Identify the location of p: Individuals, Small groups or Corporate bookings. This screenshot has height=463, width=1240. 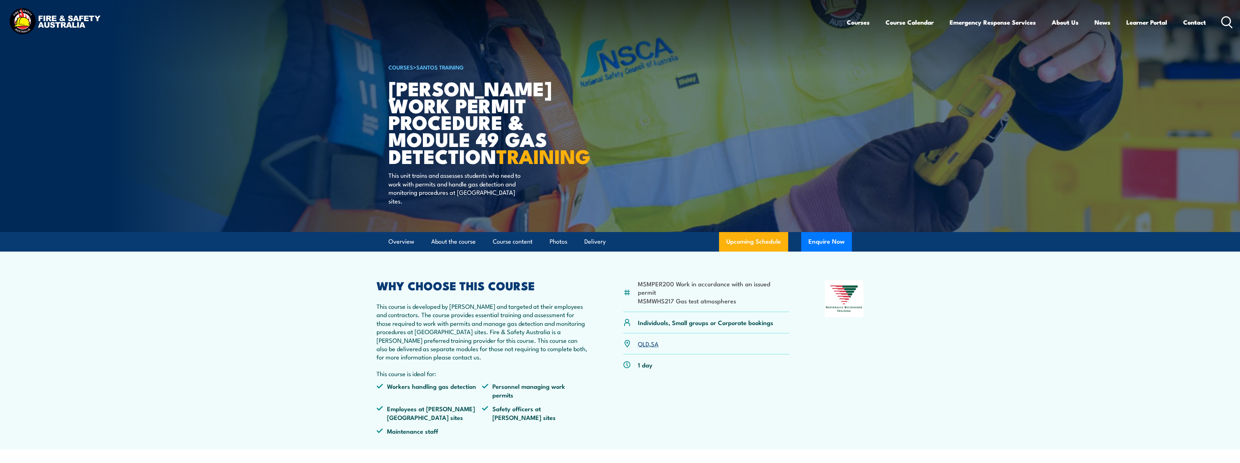
(706, 322).